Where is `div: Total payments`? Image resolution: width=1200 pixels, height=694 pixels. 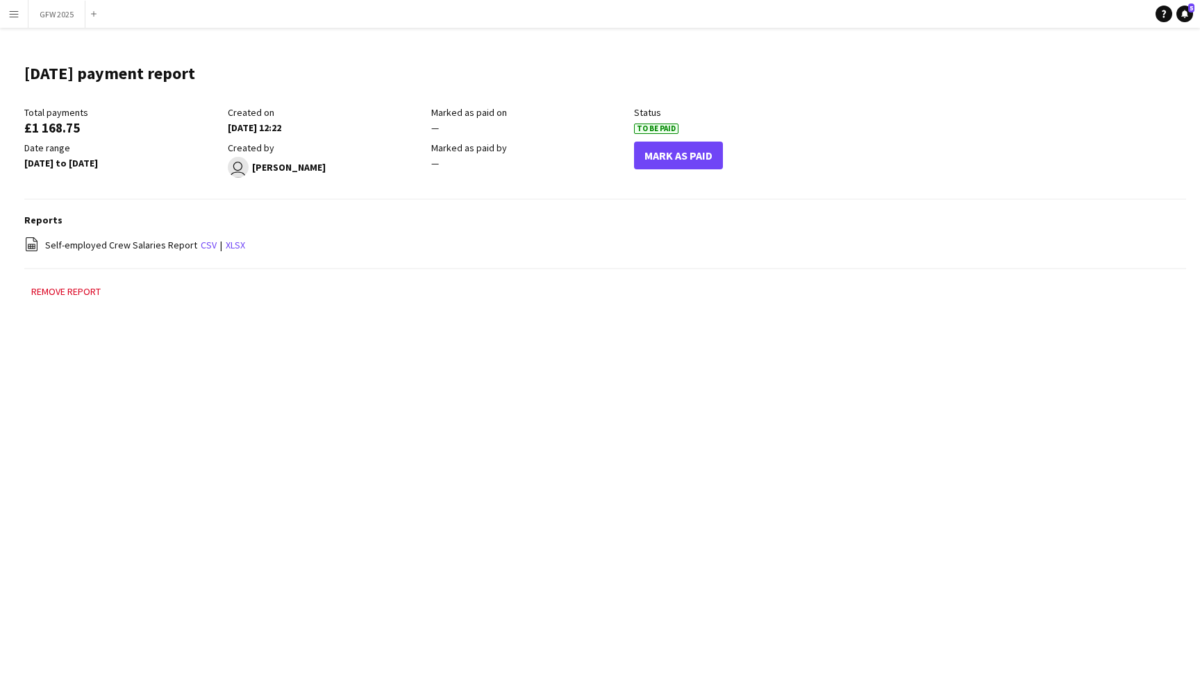 div: Total payments is located at coordinates (122, 112).